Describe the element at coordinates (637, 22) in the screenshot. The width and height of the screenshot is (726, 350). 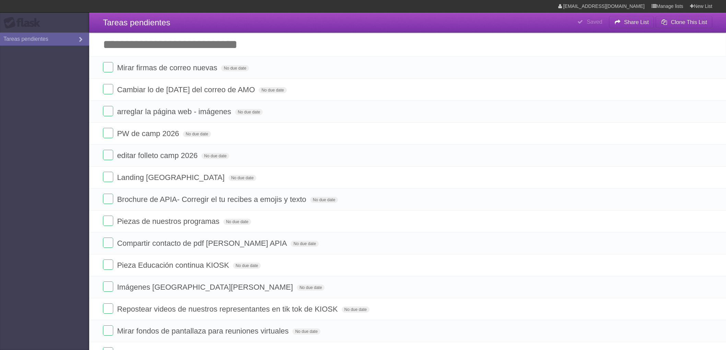
I see `b: Share List` at that location.